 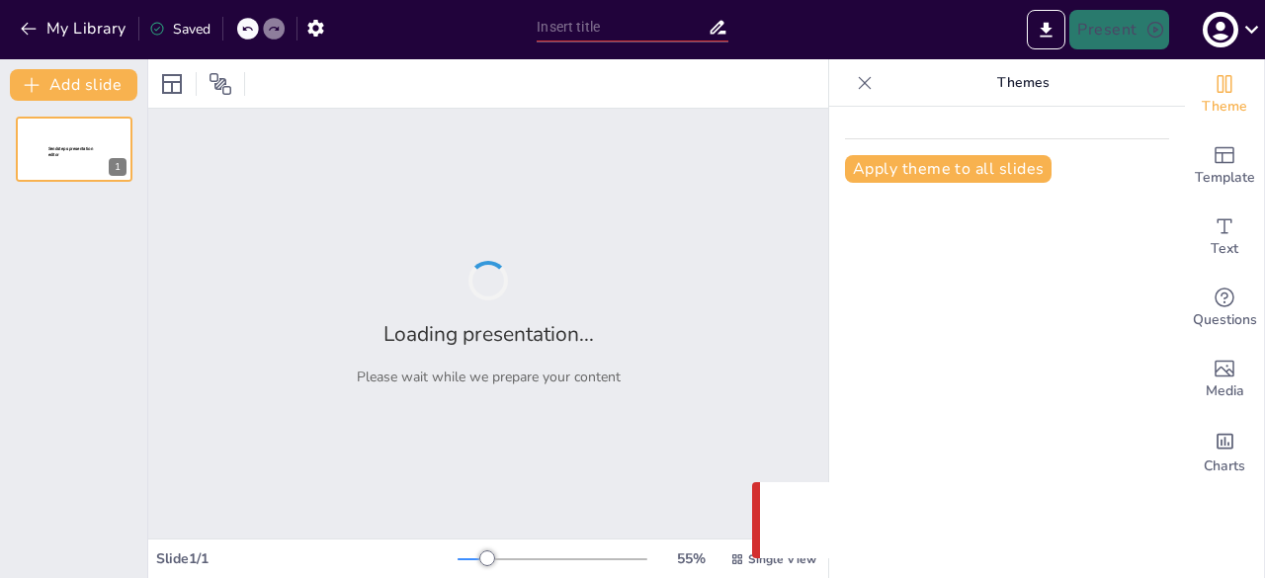 I want to click on p: Themes, so click(x=1023, y=83).